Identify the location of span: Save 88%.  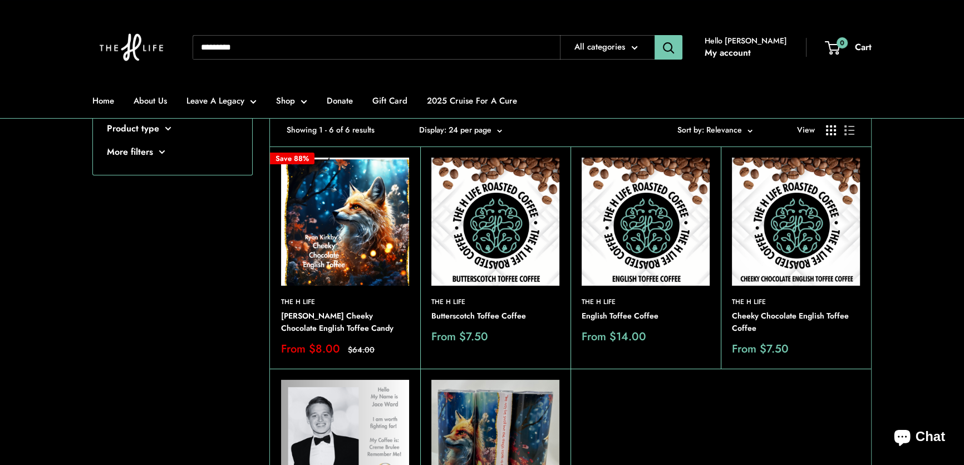
(292, 158).